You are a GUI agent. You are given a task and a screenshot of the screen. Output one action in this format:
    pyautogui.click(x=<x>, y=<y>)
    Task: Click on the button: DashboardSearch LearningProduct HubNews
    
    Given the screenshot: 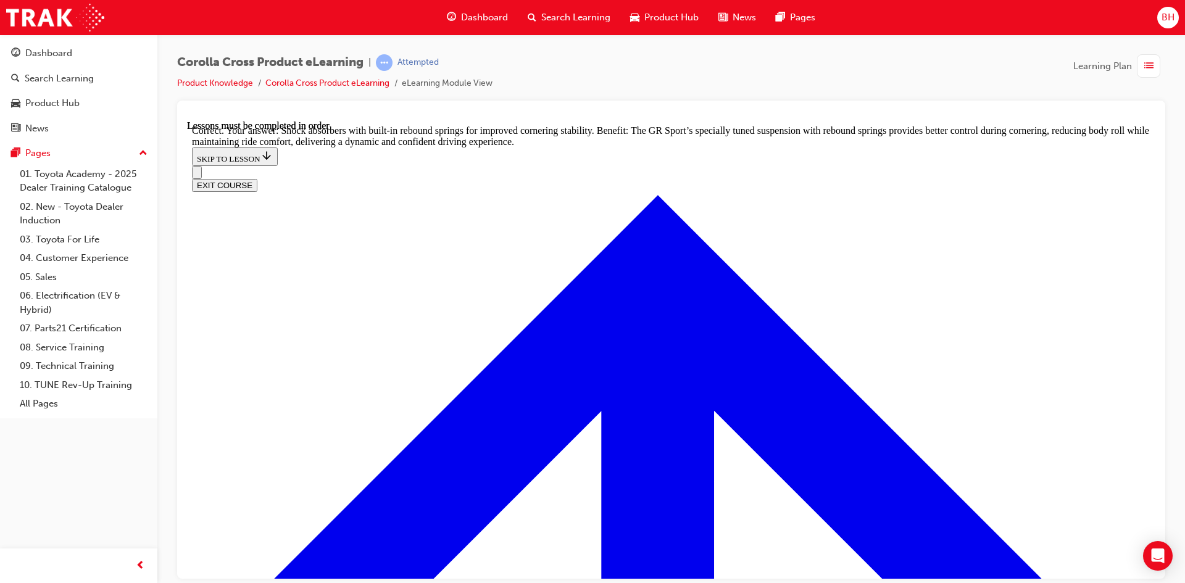 What is the action you would take?
    pyautogui.click(x=78, y=91)
    